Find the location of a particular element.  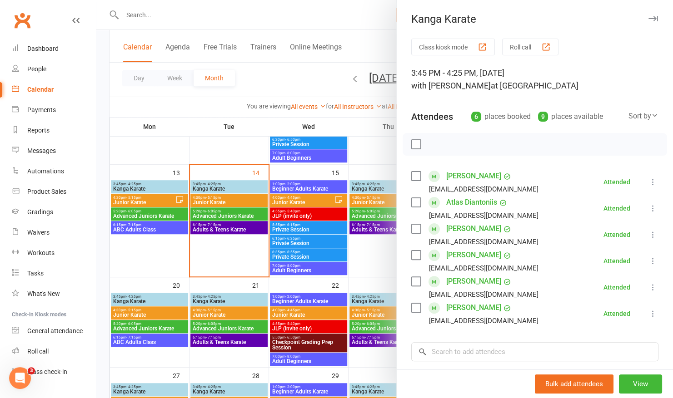

a: Waivers is located at coordinates (54, 233).